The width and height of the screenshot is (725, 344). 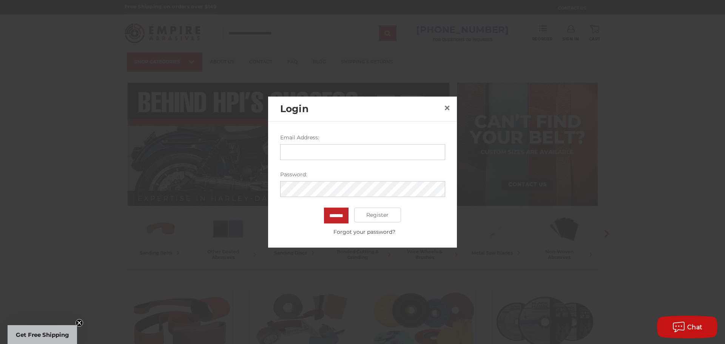 I want to click on a: Forgot your password?, so click(x=364, y=231).